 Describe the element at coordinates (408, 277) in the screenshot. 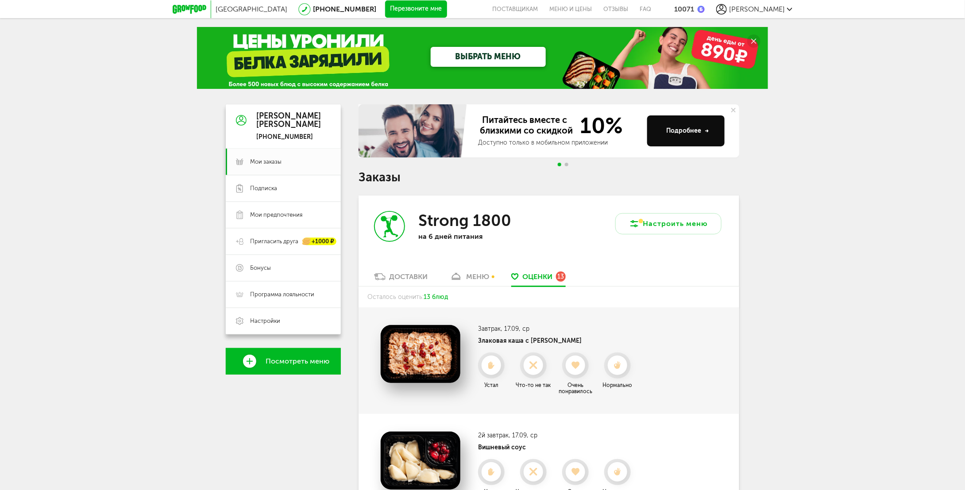

I see `div: Доставки` at that location.